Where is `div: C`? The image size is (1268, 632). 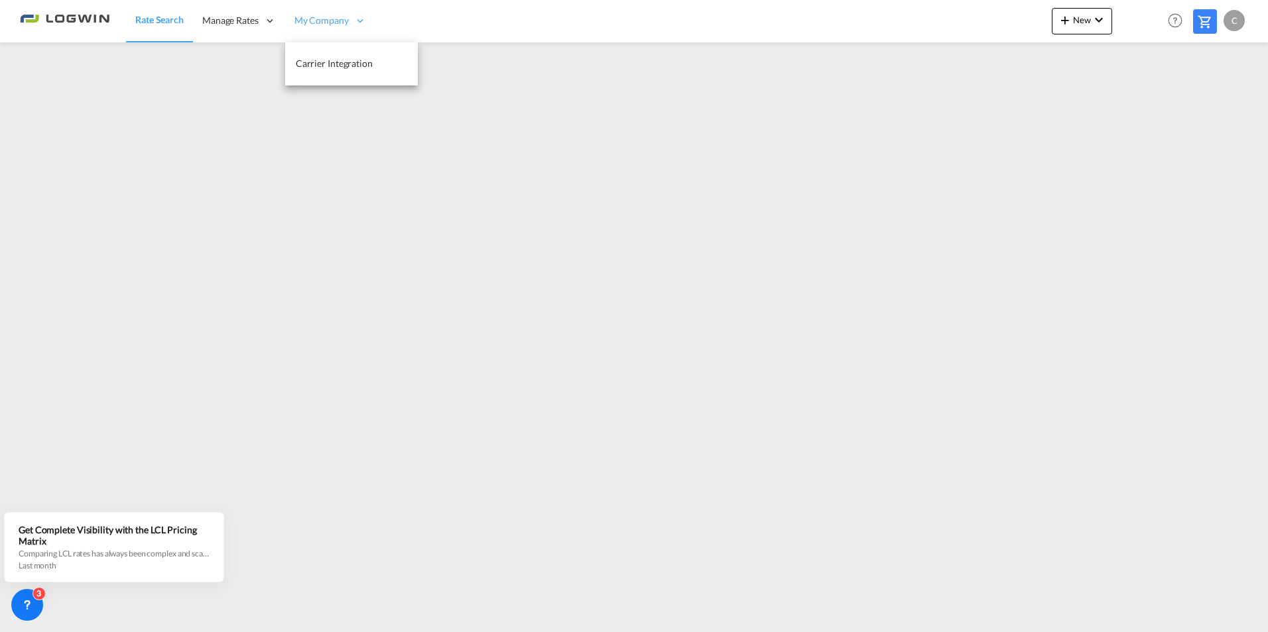 div: C is located at coordinates (1234, 21).